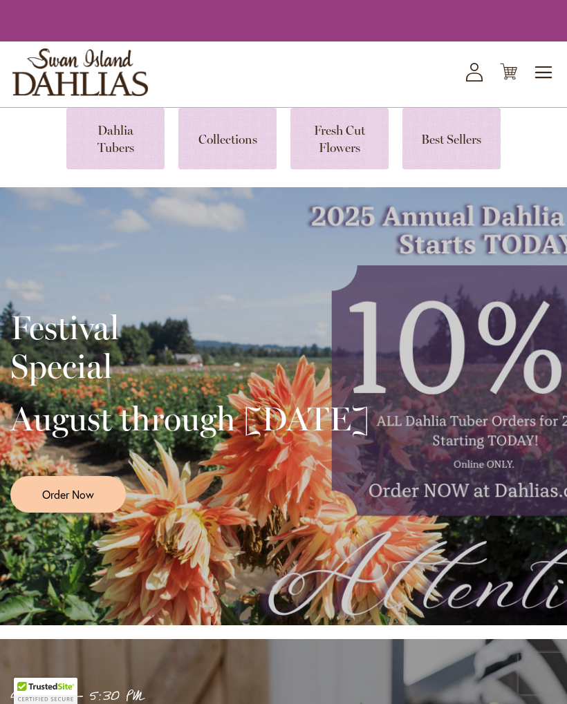 The image size is (567, 704). I want to click on a: store logo, so click(80, 72).